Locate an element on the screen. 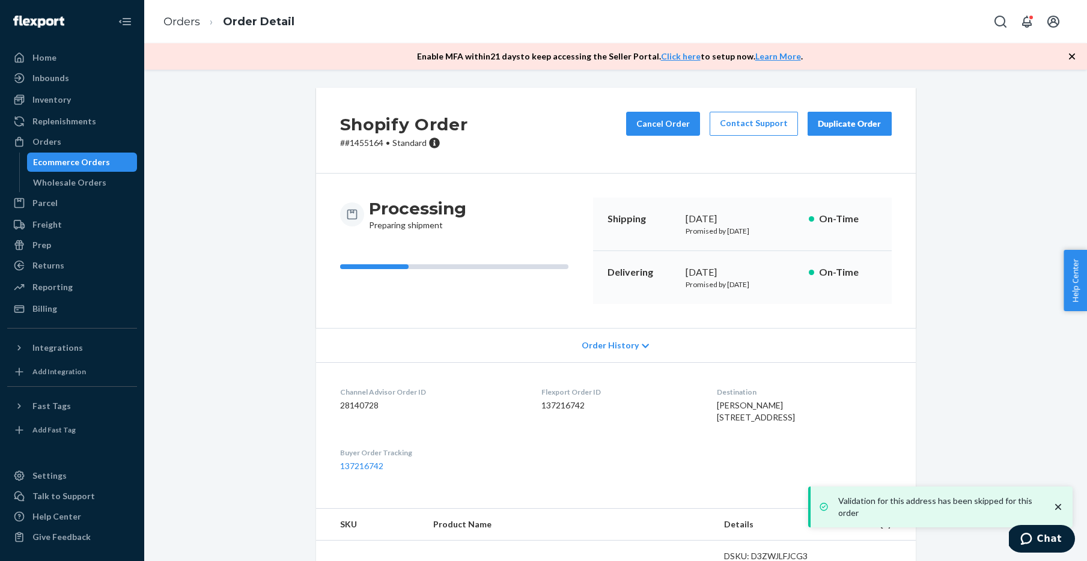 This screenshot has width=1087, height=561. a: Reporting is located at coordinates (72, 287).